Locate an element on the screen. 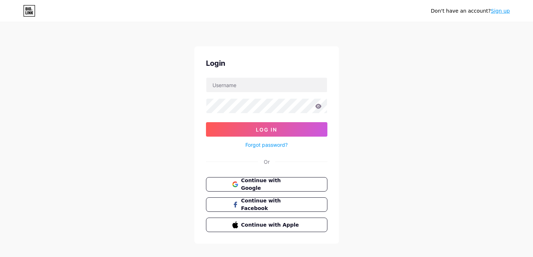 The width and height of the screenshot is (533, 257). div: Login is located at coordinates (267, 63).